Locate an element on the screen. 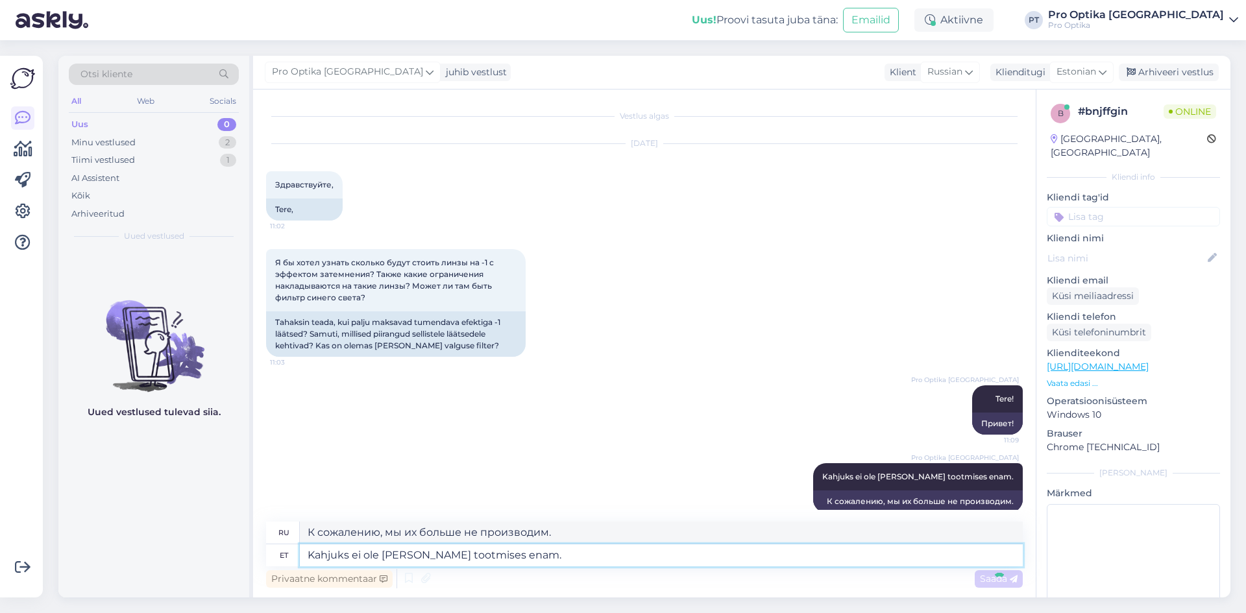  span: Russian is located at coordinates (945, 72).